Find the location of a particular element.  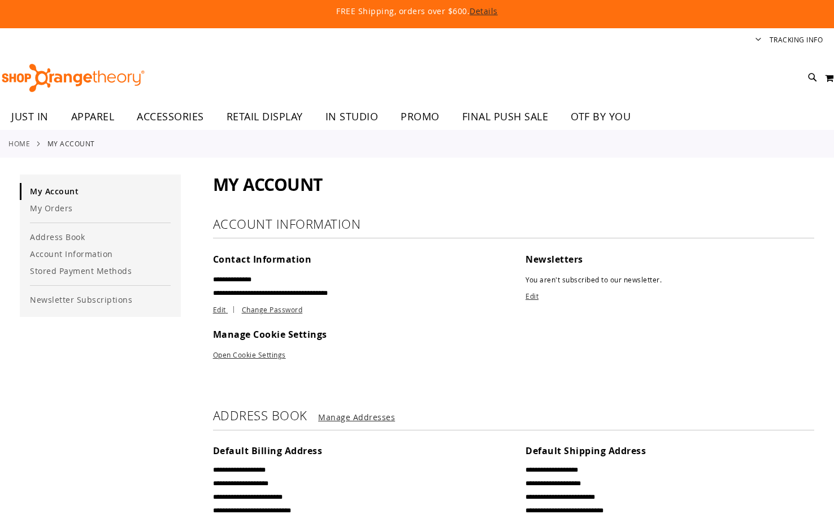

strong: Address Book is located at coordinates (260, 415).